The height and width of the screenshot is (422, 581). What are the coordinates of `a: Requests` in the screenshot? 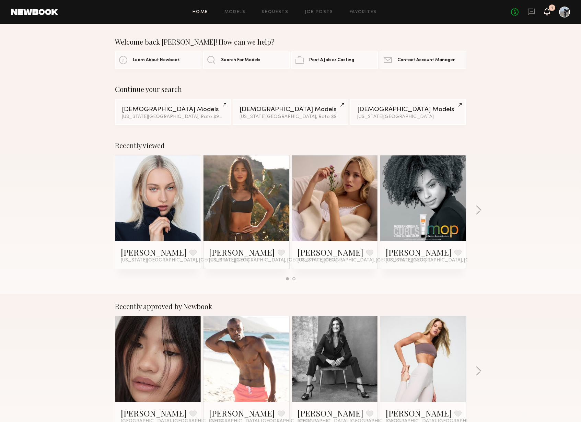 It's located at (275, 12).